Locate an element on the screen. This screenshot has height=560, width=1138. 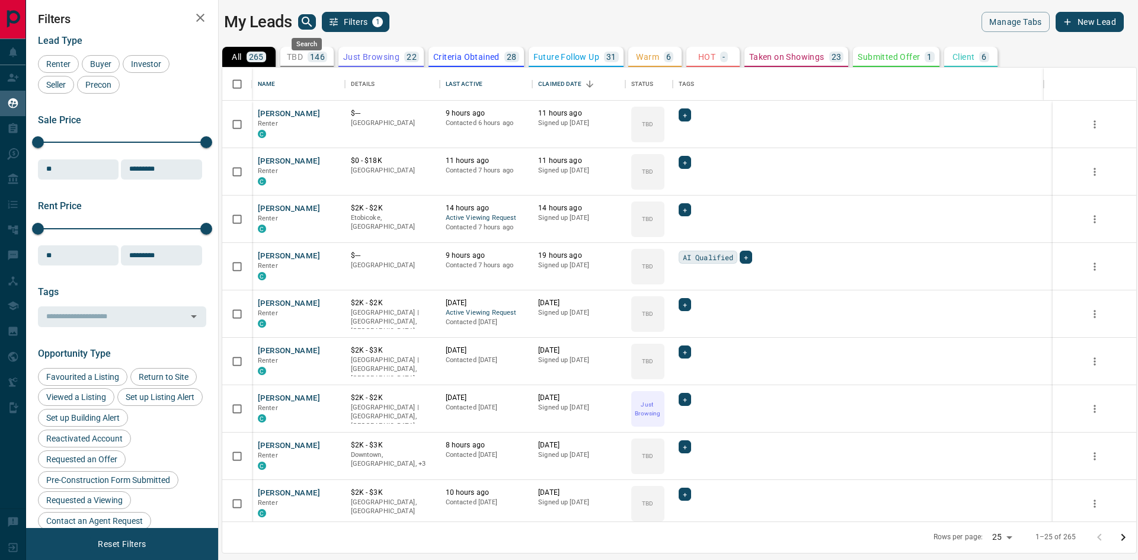
span: Pre-Construction Form Submitted is located at coordinates (108, 480).